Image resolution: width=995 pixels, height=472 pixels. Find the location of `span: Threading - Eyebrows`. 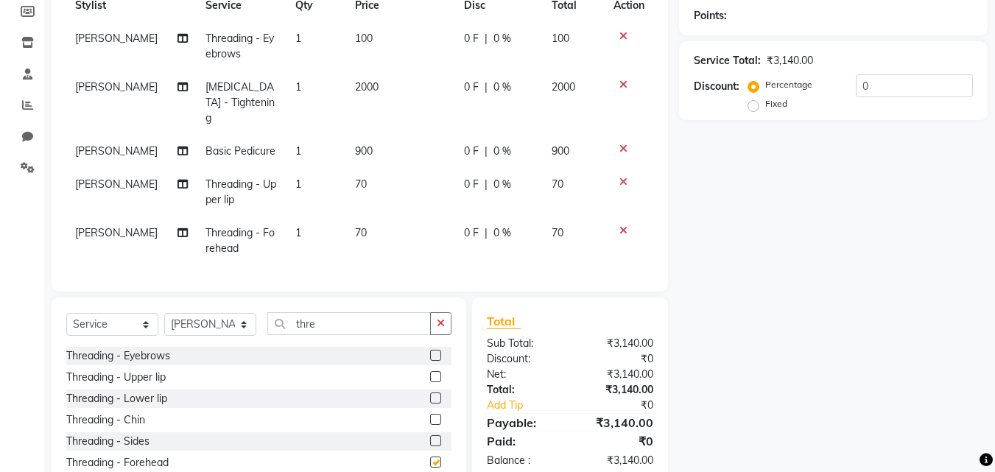

span: Threading - Eyebrows is located at coordinates (239, 46).